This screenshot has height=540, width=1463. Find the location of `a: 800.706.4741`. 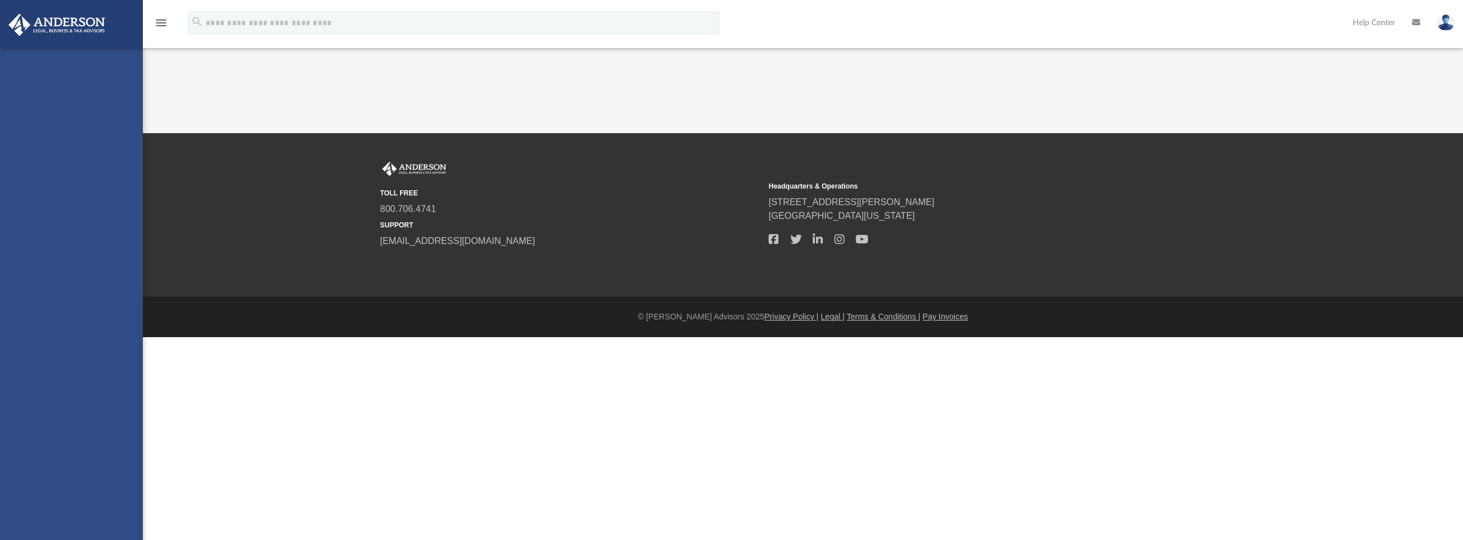

a: 800.706.4741 is located at coordinates (408, 209).